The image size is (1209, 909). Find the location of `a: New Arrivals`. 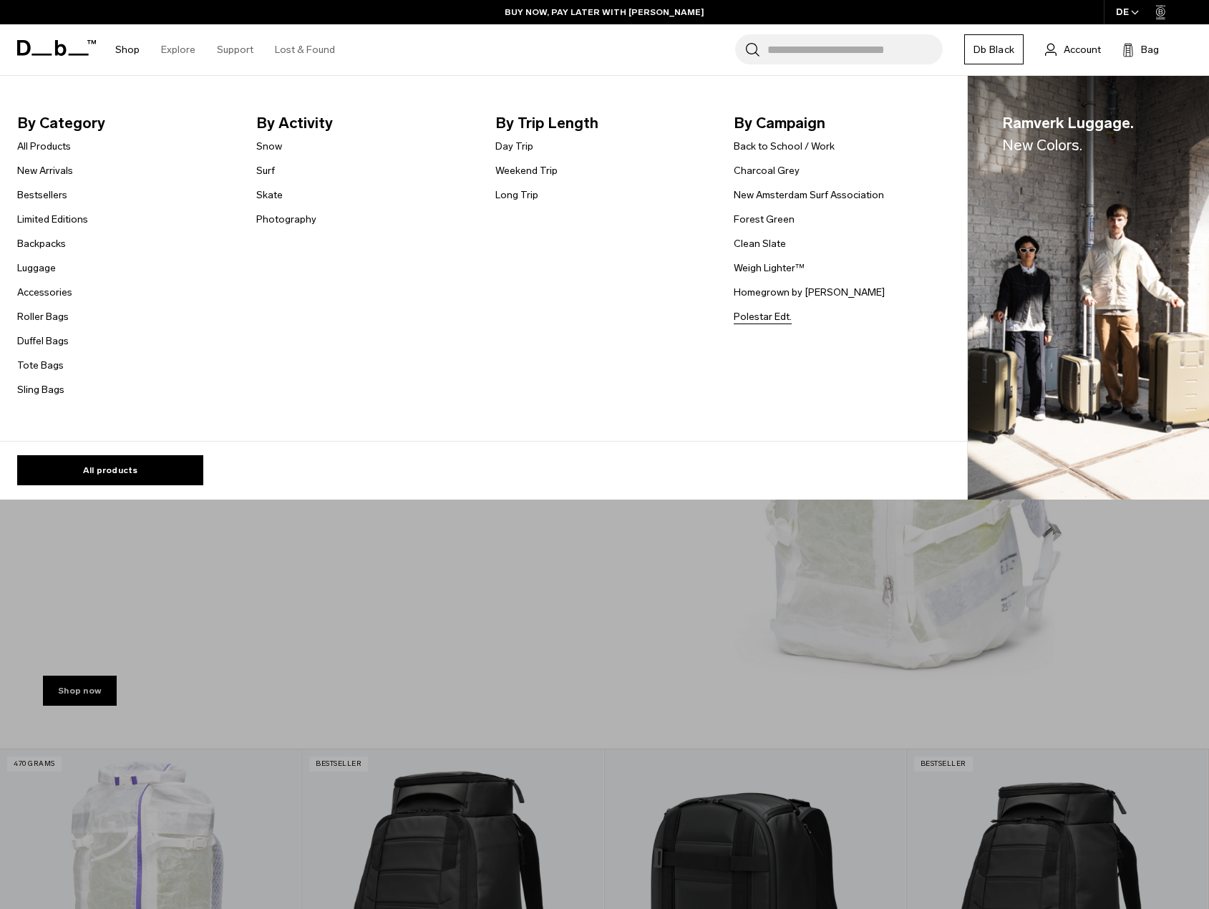

a: New Arrivals is located at coordinates (45, 170).